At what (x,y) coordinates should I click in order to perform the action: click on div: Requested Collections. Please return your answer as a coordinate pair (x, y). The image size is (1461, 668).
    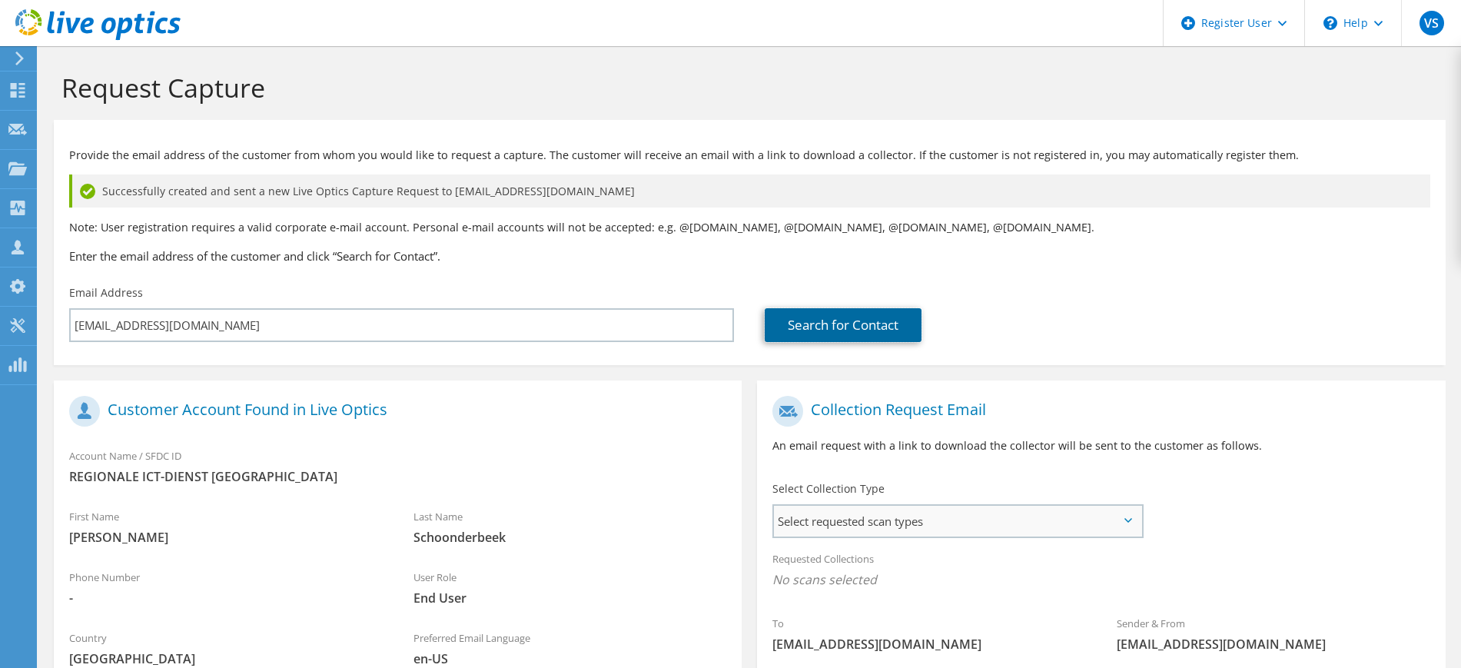
    Looking at the image, I should click on (1101, 571).